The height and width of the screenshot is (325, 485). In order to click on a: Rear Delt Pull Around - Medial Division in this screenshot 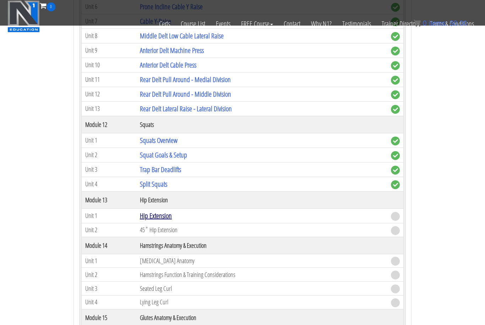, I will do `click(185, 79)`.